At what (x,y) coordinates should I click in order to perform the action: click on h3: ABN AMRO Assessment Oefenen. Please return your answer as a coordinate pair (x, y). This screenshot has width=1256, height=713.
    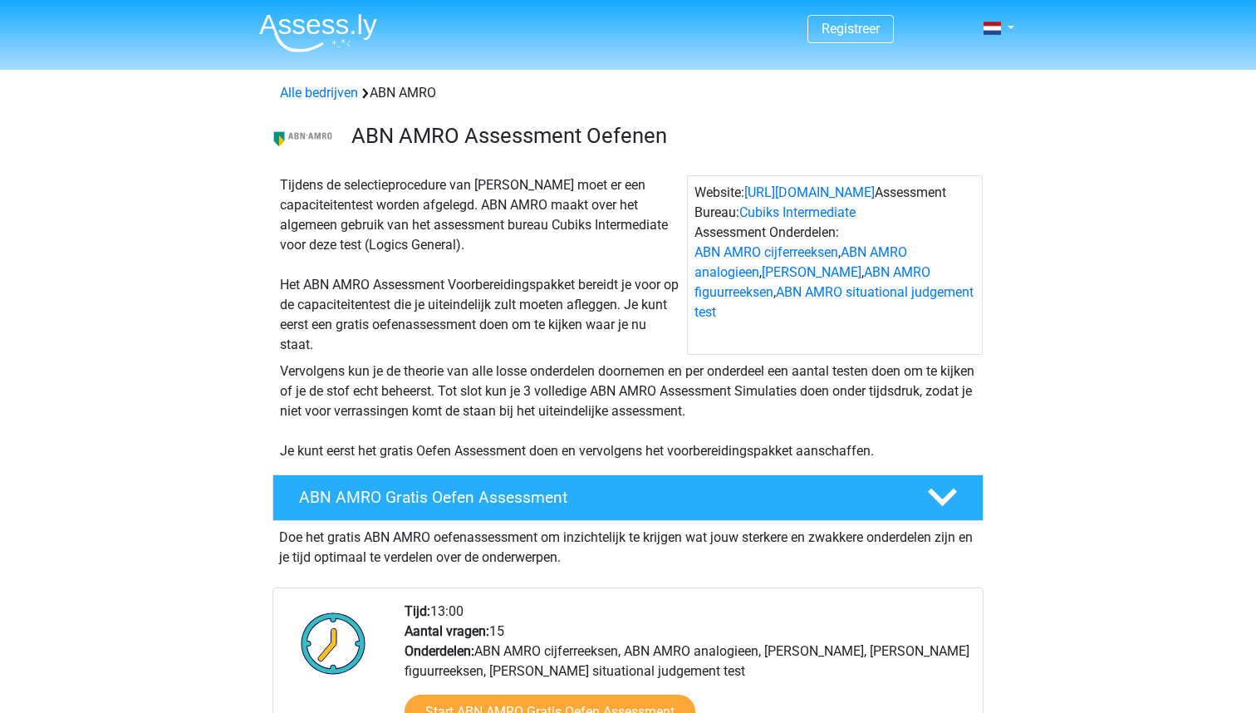
    Looking at the image, I should click on (660, 135).